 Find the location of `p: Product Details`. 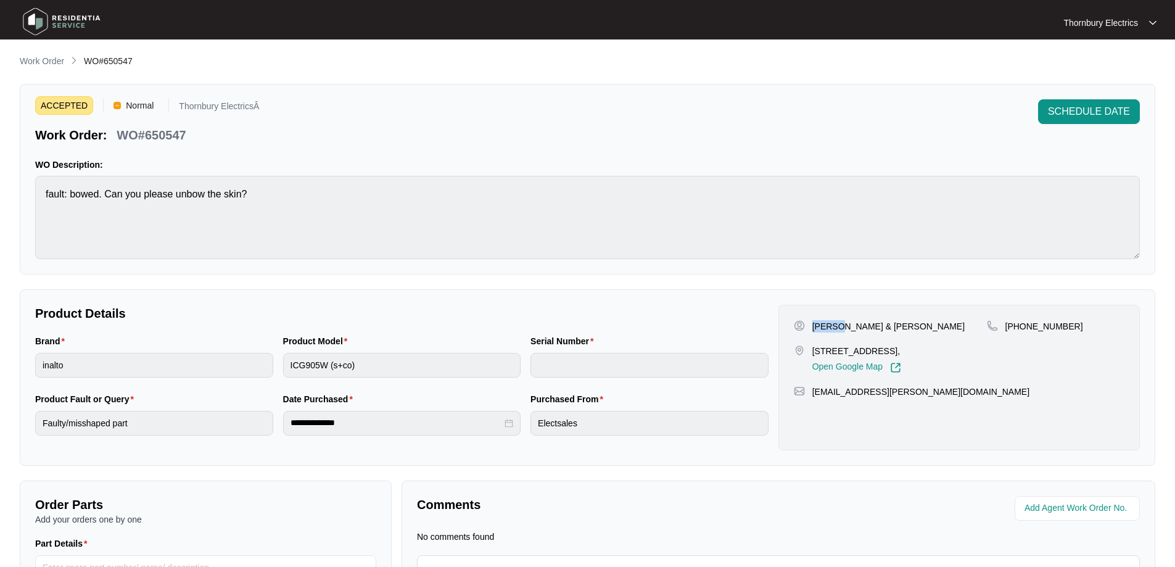

p: Product Details is located at coordinates (401, 313).